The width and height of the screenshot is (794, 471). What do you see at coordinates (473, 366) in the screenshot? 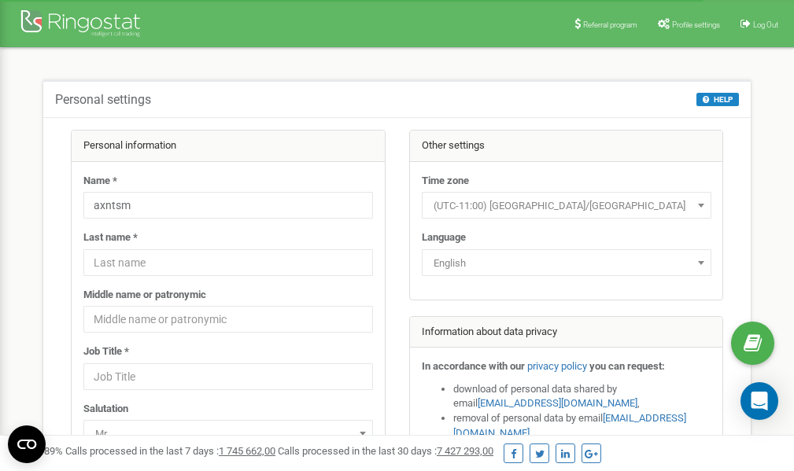
I see `strong: In accordance with our` at bounding box center [473, 366].